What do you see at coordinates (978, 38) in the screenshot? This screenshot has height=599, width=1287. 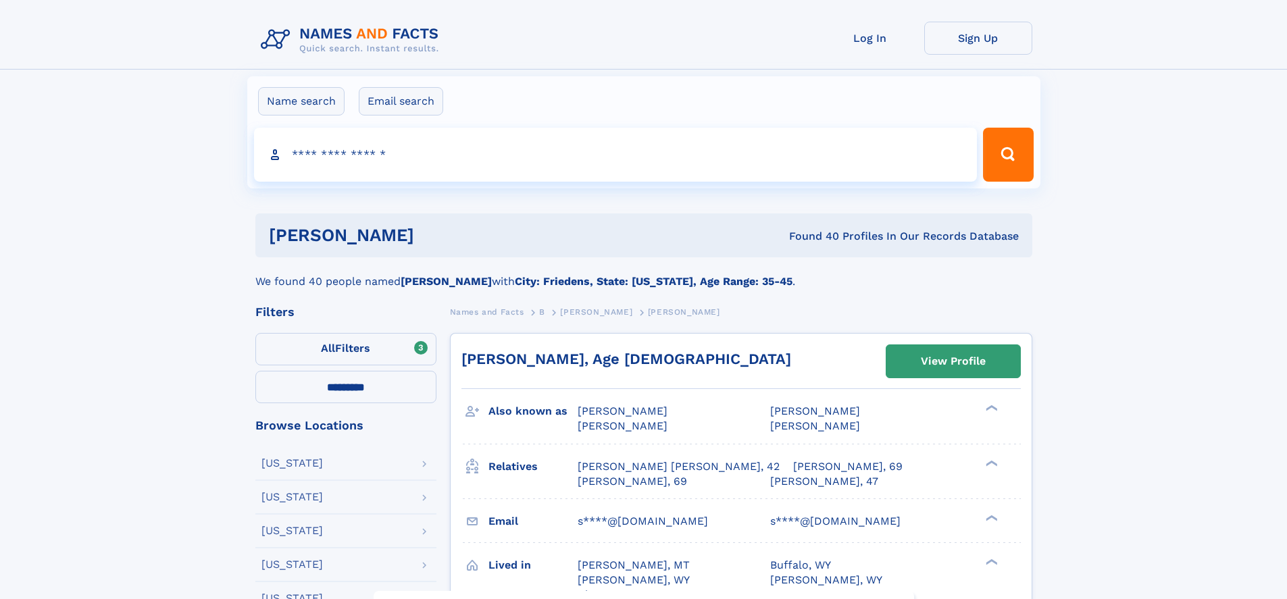 I see `a: Sign Up` at bounding box center [978, 38].